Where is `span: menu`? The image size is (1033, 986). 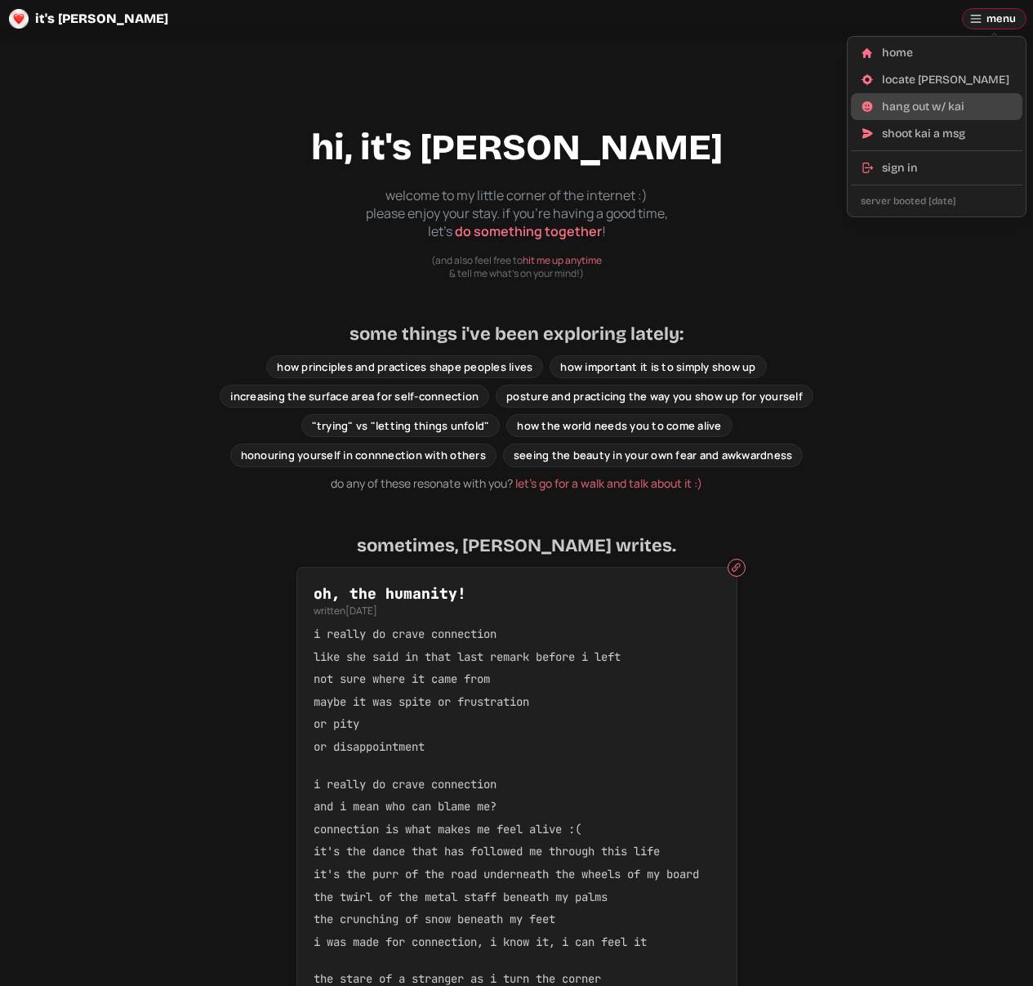 span: menu is located at coordinates (1001, 19).